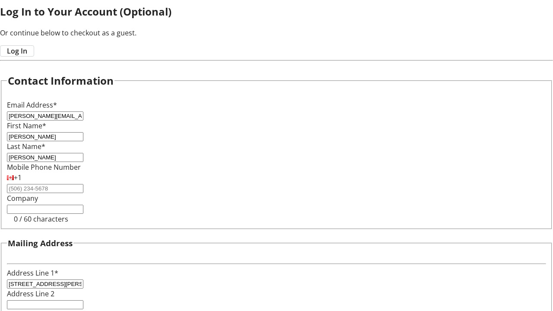 The width and height of the screenshot is (553, 311). Describe the element at coordinates (26, 146) in the screenshot. I see `label: Last Name*` at that location.